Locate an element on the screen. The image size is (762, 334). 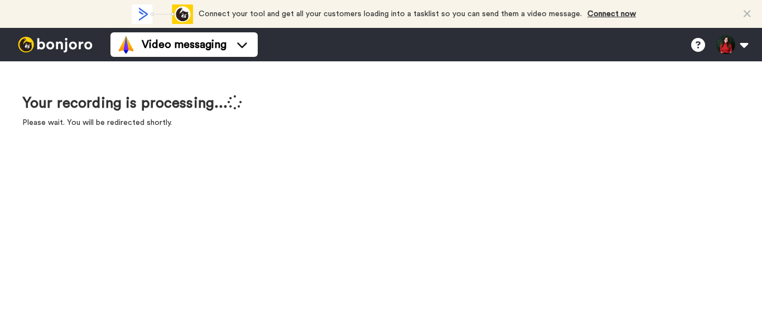
img: bj-logo-header-white.svg is located at coordinates (55, 45).